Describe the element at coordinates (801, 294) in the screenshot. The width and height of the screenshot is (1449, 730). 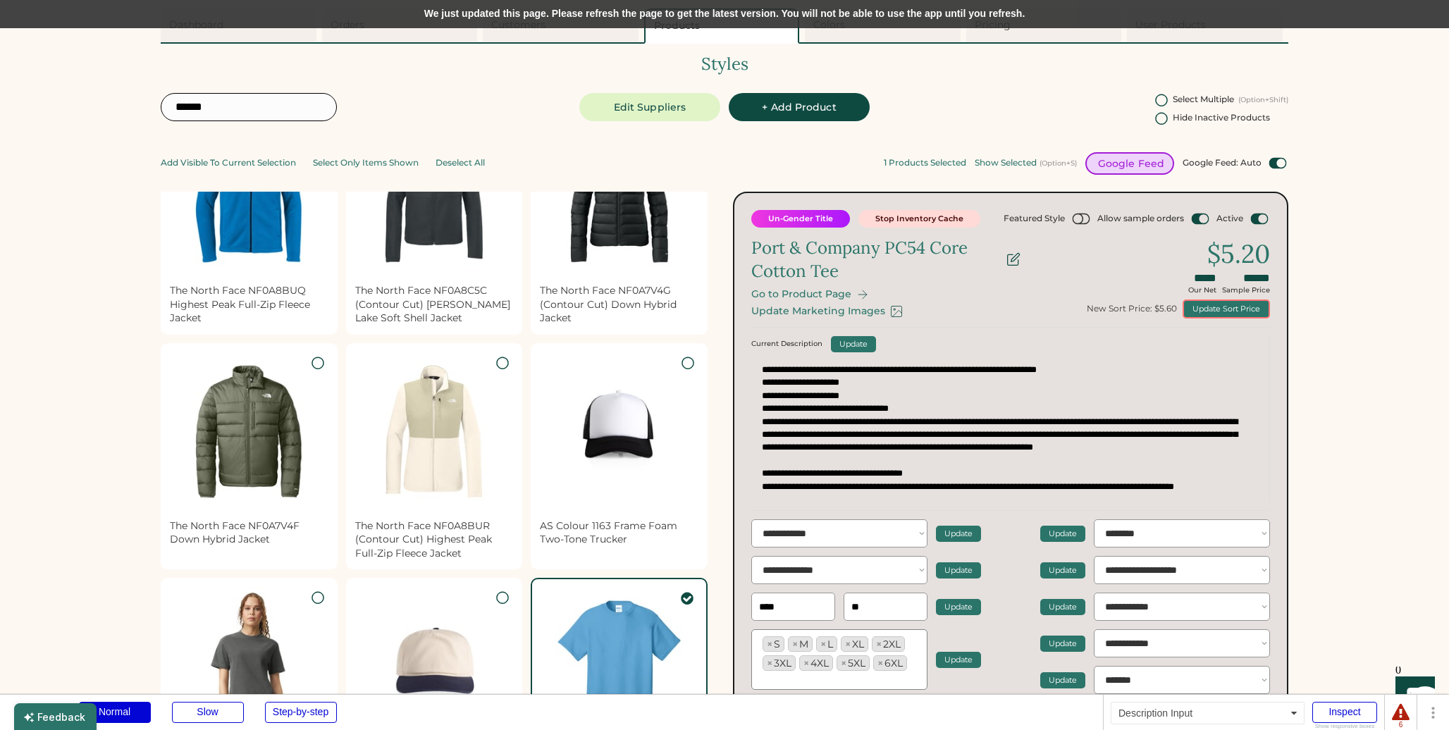
I see `div: Go to Product Page` at that location.